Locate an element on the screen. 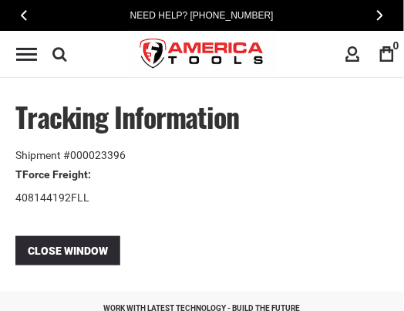  span: Previous is located at coordinates (24, 15).